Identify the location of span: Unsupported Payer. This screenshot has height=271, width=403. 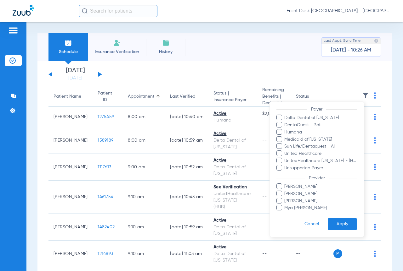
(320, 168).